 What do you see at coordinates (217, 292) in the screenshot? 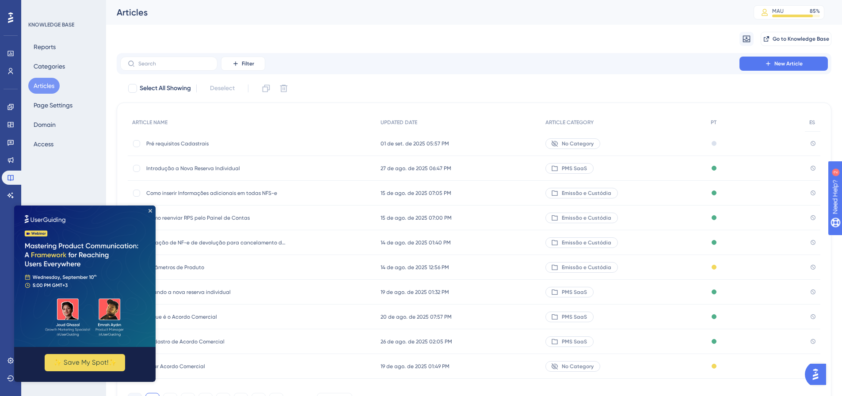
I see `span: Criando a nova reserva individual` at bounding box center [217, 292].